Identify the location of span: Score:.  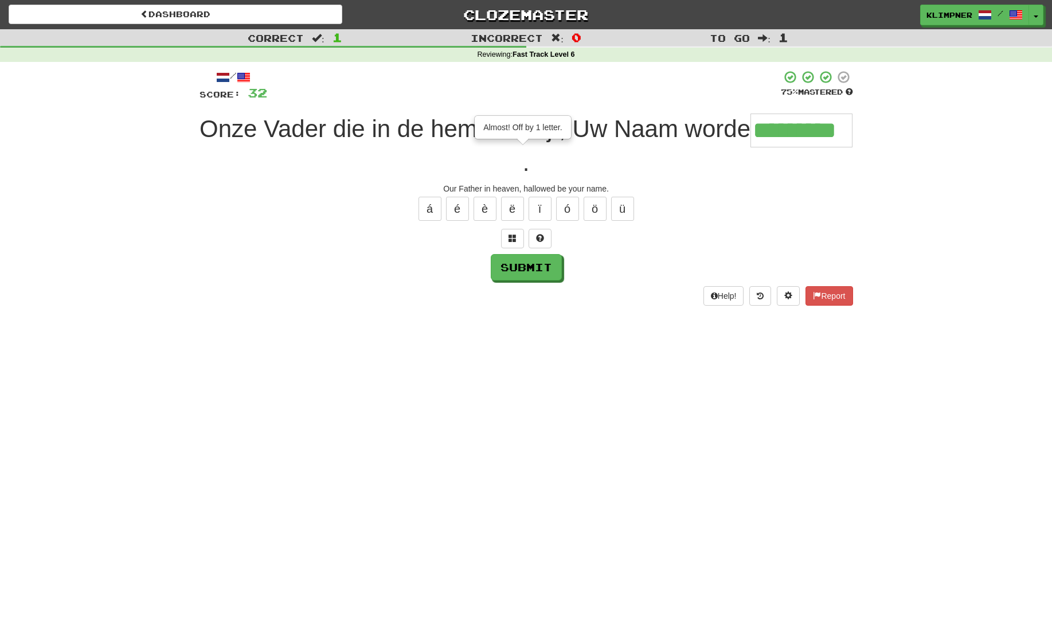
(220, 94).